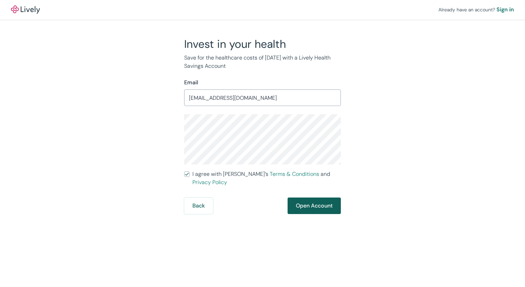 The image size is (525, 287). I want to click on label: Email, so click(191, 83).